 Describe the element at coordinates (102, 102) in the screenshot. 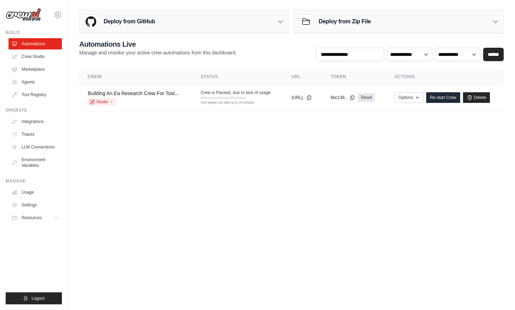

I see `a: Studio` at that location.